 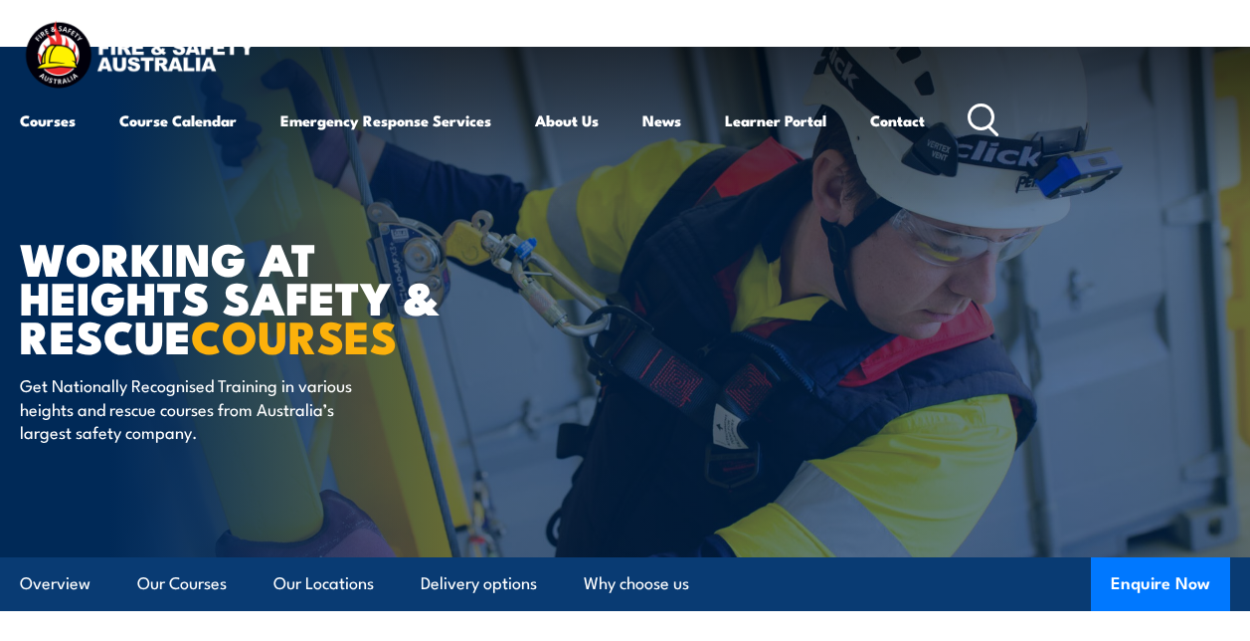 I want to click on a: News, so click(x=661, y=120).